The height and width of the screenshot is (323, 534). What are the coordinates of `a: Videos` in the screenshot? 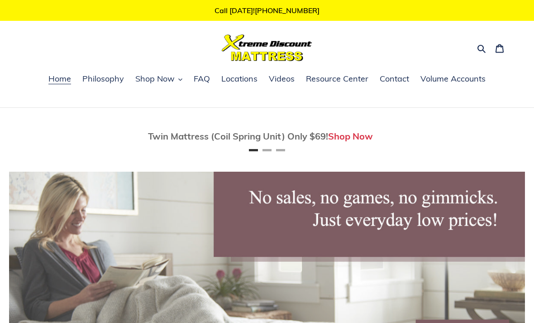 It's located at (282, 79).